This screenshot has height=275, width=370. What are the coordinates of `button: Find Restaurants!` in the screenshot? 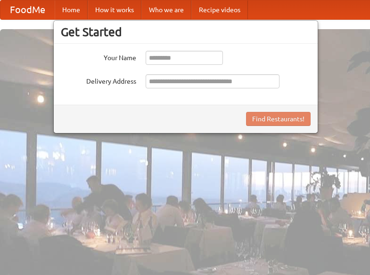 It's located at (278, 119).